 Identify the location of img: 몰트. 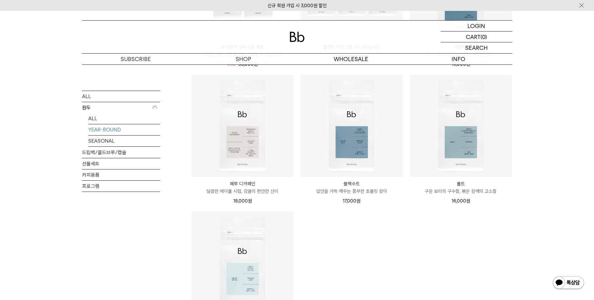
(461, 126).